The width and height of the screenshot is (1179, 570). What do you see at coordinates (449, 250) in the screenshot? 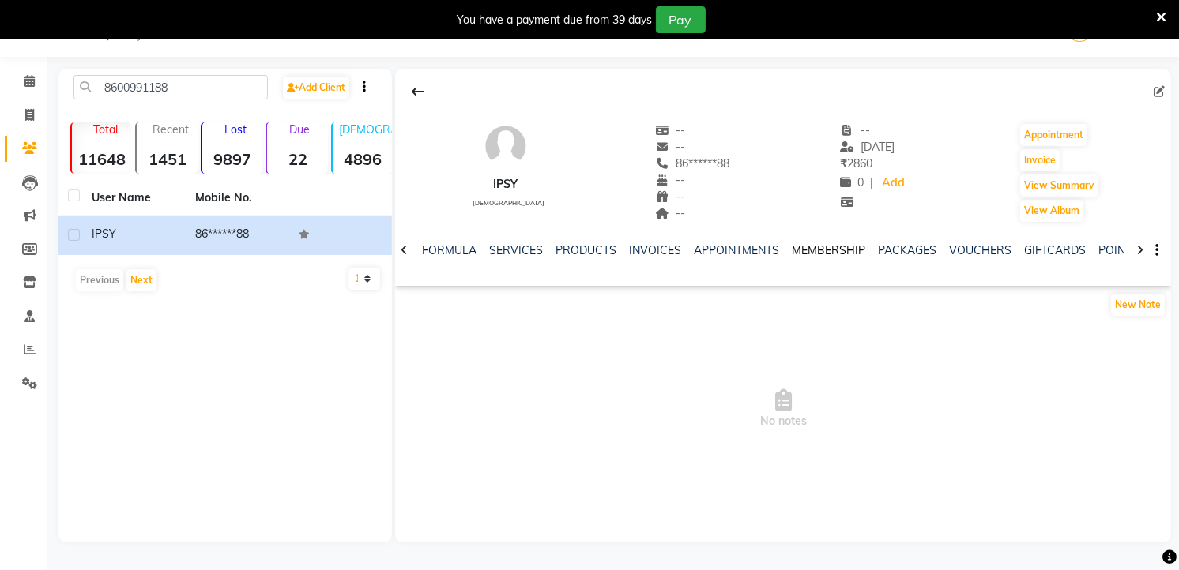
I see `a: FORMULA` at bounding box center [449, 250].